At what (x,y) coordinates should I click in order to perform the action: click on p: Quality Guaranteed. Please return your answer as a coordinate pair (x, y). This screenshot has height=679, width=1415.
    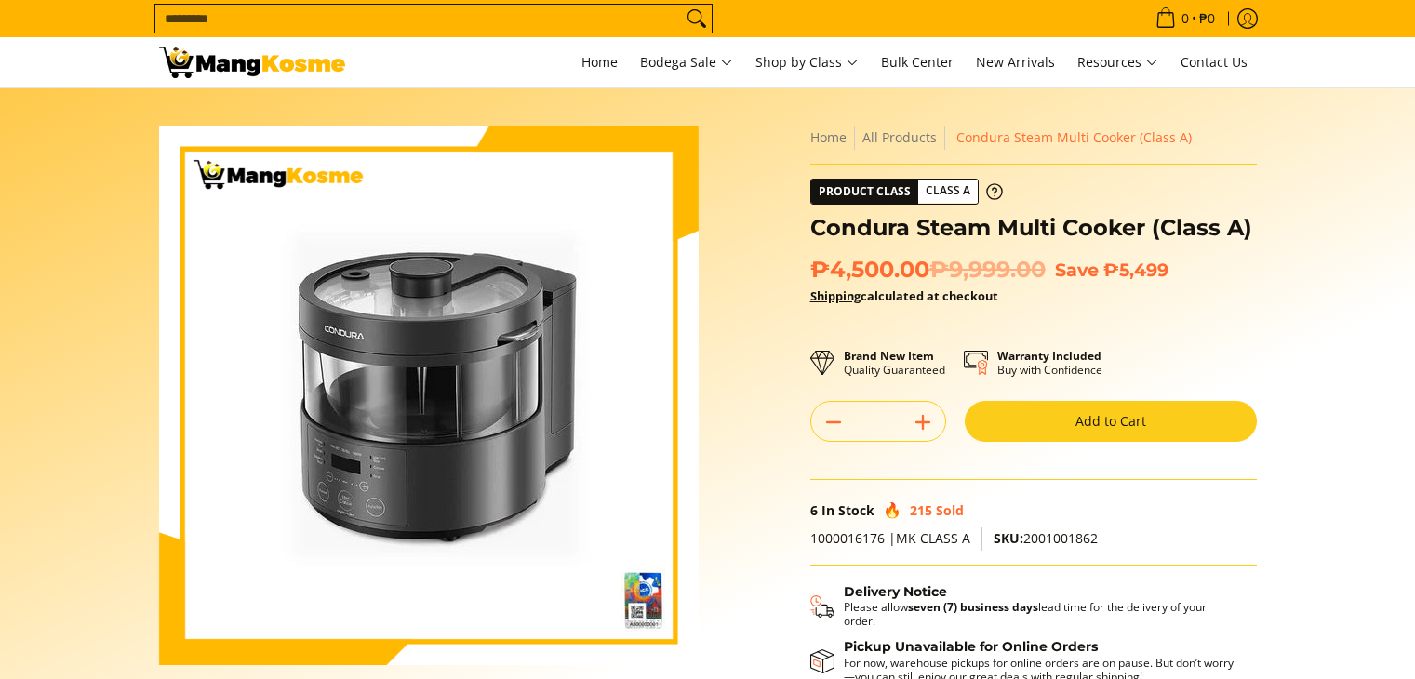
    Looking at the image, I should click on (894, 363).